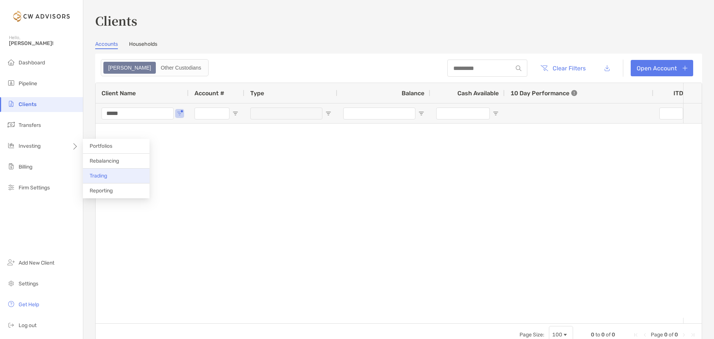  What do you see at coordinates (32, 62) in the screenshot?
I see `span: Dashboard` at bounding box center [32, 62].